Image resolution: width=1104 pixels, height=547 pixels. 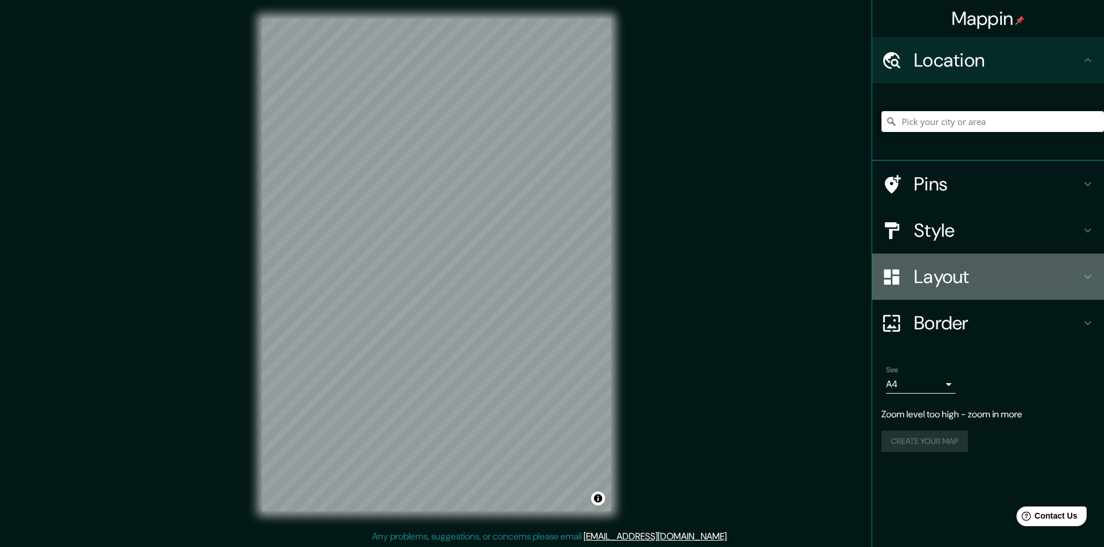 I want to click on div: A4, so click(x=921, y=385).